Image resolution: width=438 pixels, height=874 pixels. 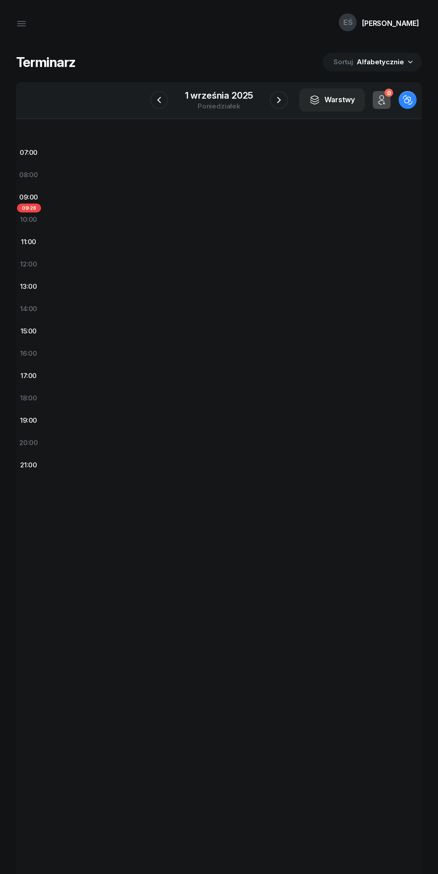 What do you see at coordinates (29, 465) in the screenshot?
I see `div: 21:00` at bounding box center [29, 465].